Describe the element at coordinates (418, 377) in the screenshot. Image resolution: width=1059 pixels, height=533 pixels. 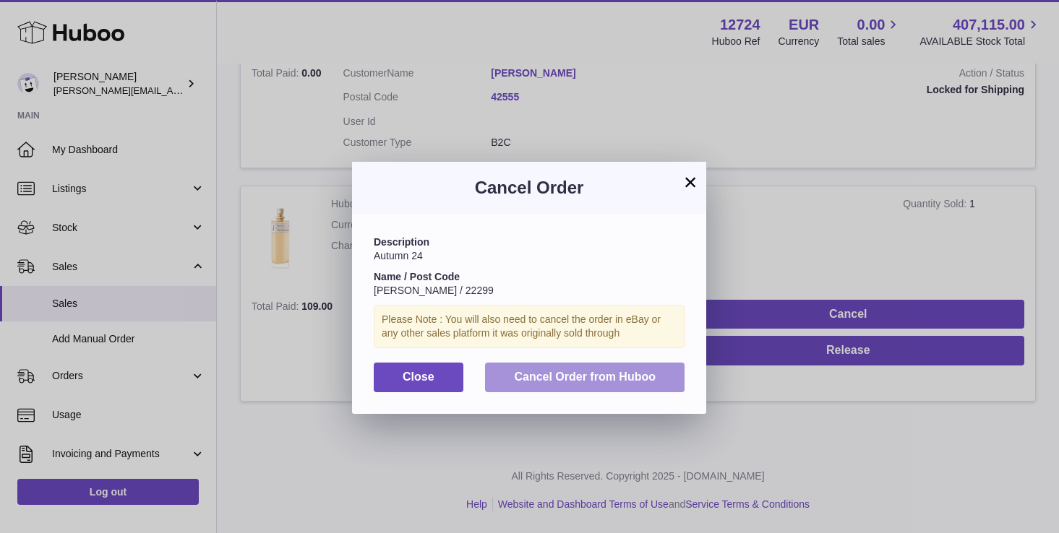
I see `span: Close` at that location.